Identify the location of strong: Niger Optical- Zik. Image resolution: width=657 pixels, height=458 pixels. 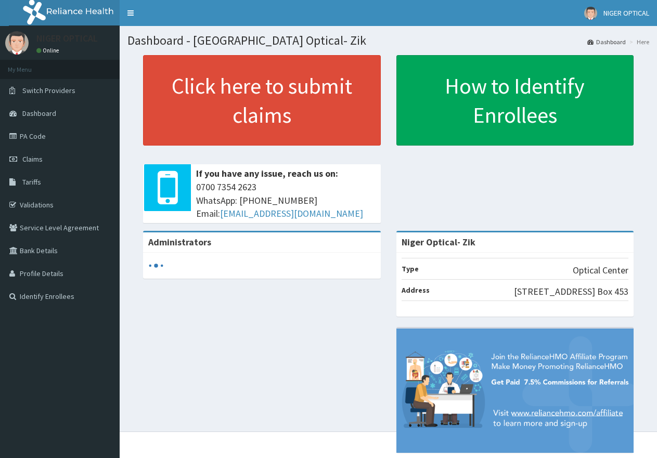
(438, 242).